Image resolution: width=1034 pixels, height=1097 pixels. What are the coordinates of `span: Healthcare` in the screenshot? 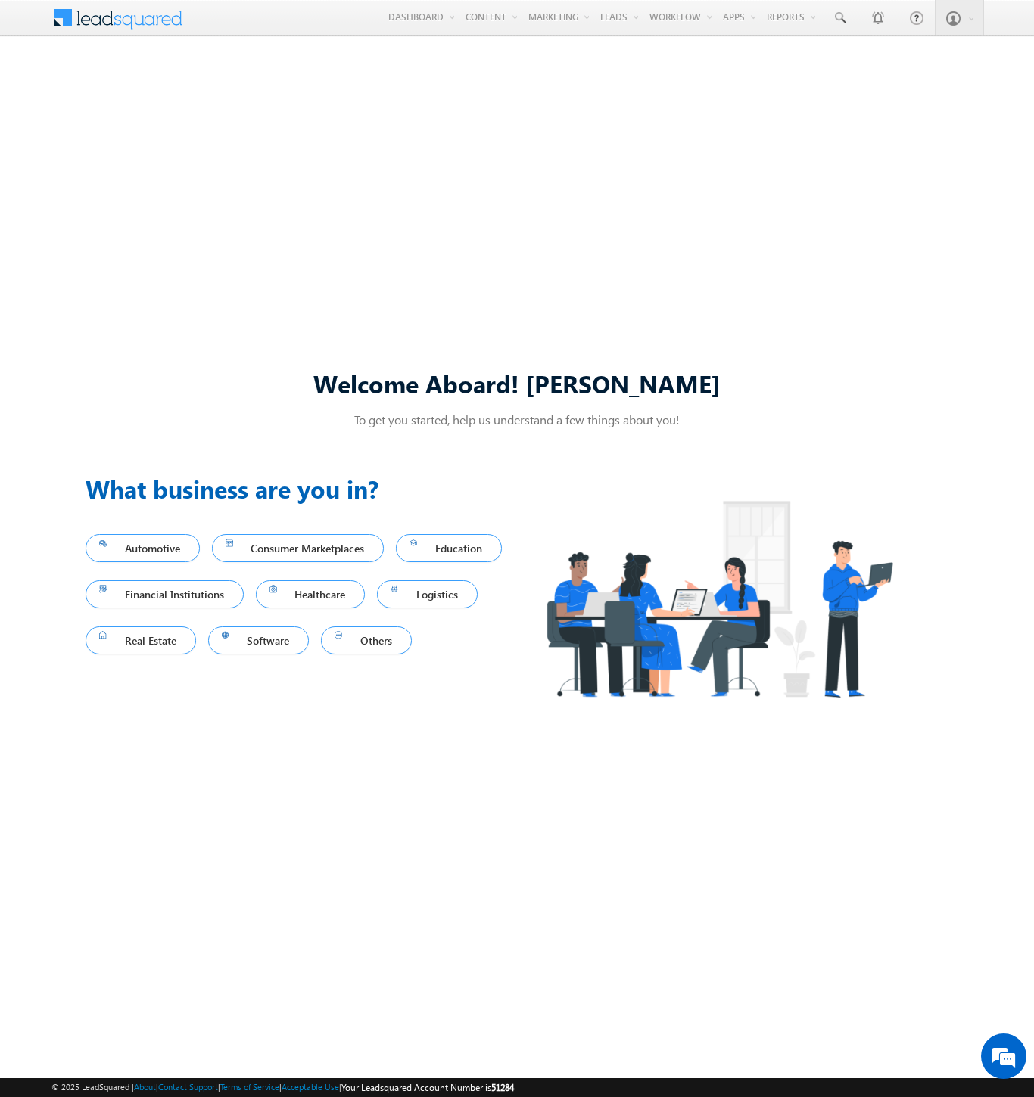 It's located at (310, 594).